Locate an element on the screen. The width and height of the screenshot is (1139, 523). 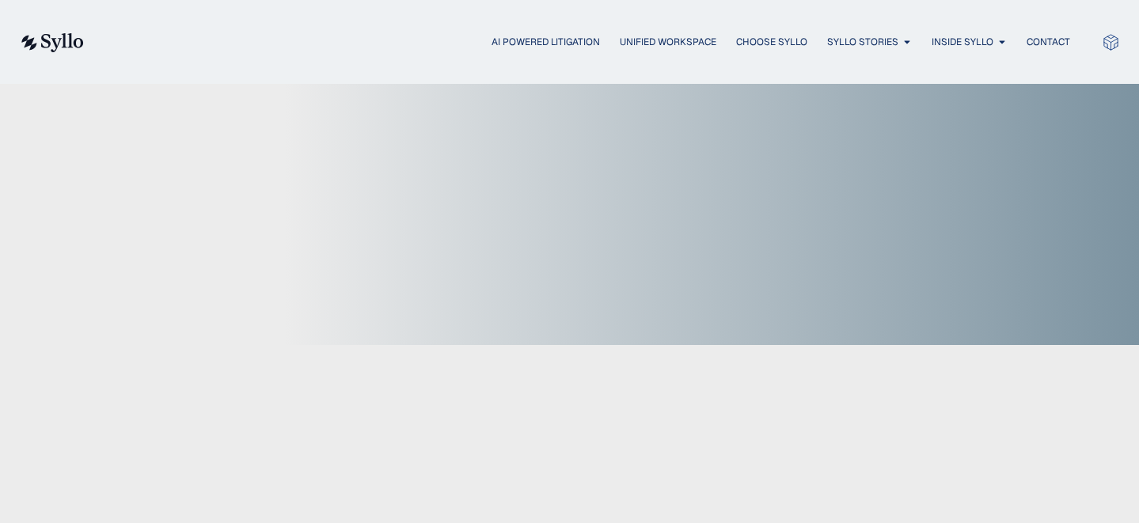
a: AI Powered Litigation is located at coordinates (546, 42).